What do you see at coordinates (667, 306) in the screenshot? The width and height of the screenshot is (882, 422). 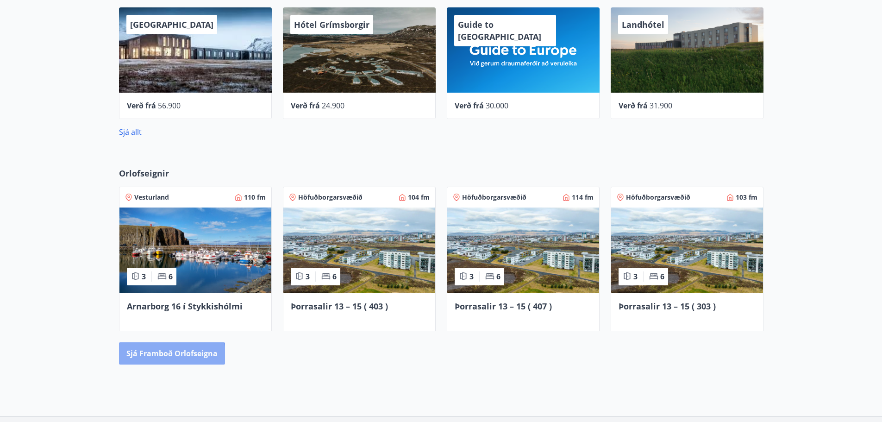 I see `span: Þorrasalir 13 – 15 ( 303 )` at bounding box center [667, 306].